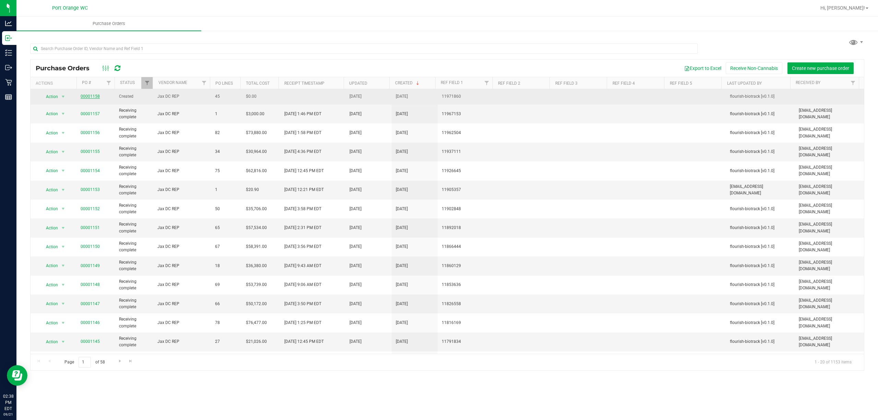 Image resolution: width=878 pixels, height=420 pixels. Describe the element at coordinates (226, 190) in the screenshot. I see `span: 1` at that location.